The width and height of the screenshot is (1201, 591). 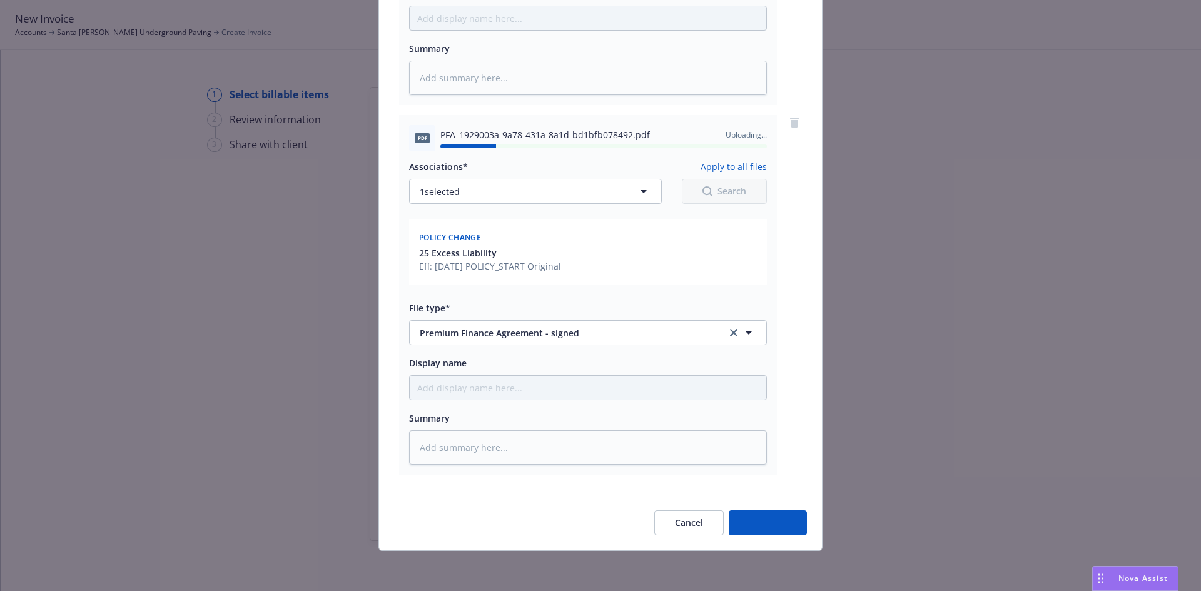 What do you see at coordinates (450, 237) in the screenshot?
I see `span: Policy change` at bounding box center [450, 237].